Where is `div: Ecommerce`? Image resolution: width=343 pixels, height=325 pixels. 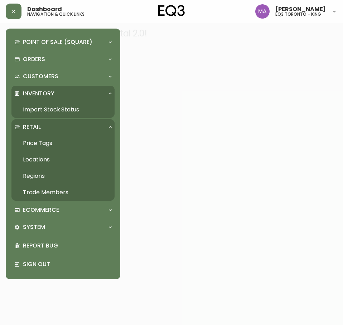 div: Ecommerce is located at coordinates (63, 210).